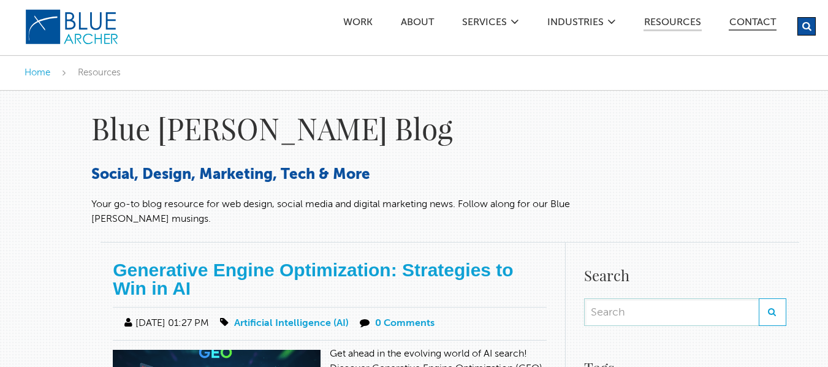 The width and height of the screenshot is (828, 367). I want to click on a: 0 Comments, so click(405, 324).